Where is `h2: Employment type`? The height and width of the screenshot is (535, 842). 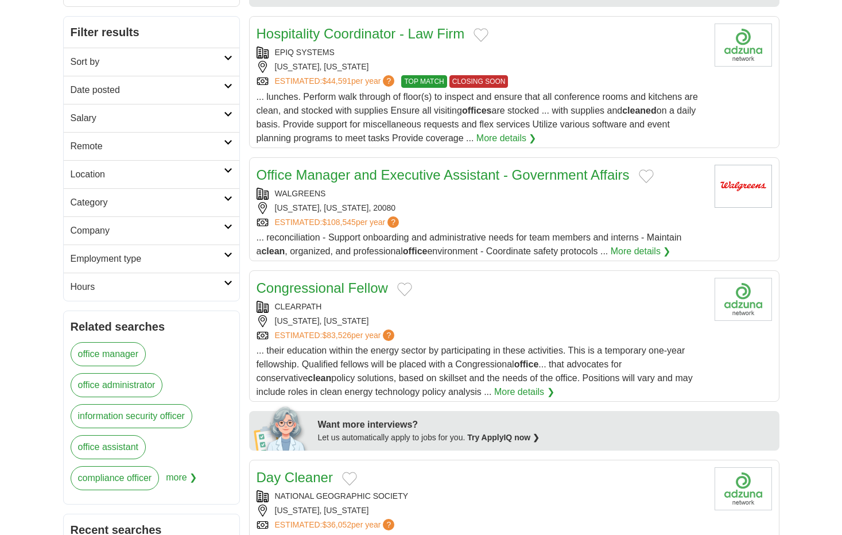
h2: Employment type is located at coordinates (147, 259).